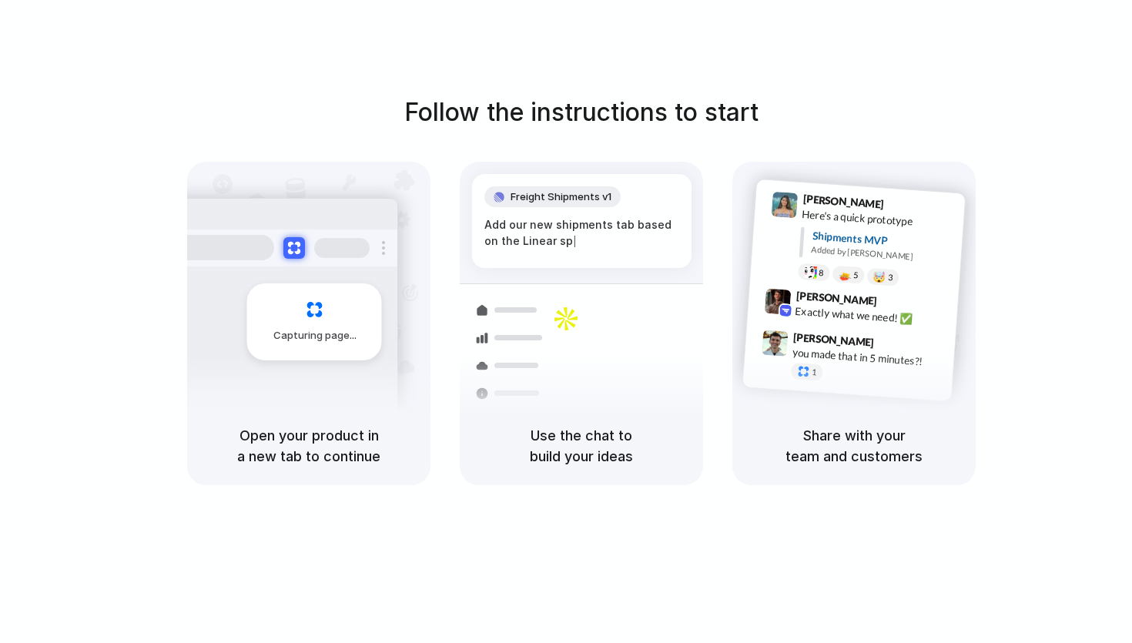 The height and width of the screenshot is (643, 1132). Describe the element at coordinates (561, 197) in the screenshot. I see `span: Freight Shipments v1` at that location.